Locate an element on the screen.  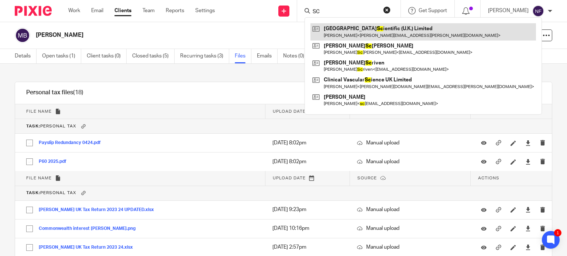
a: Email is located at coordinates (97, 11).